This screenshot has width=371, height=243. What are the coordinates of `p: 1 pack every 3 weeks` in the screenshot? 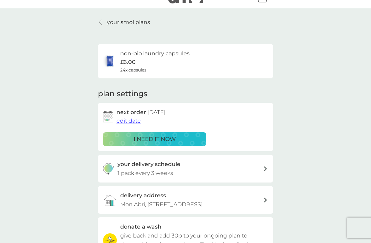 It's located at (145, 173).